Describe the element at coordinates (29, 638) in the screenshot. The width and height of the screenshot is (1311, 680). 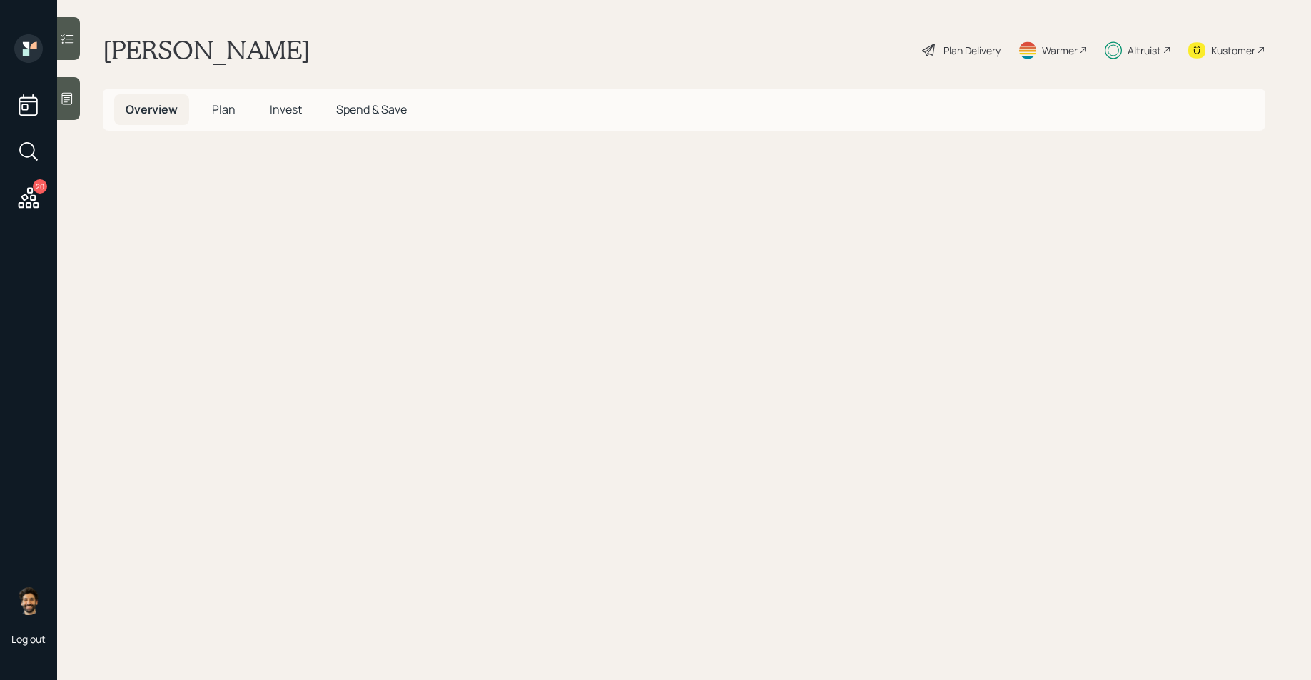
I see `div: Log out` at that location.